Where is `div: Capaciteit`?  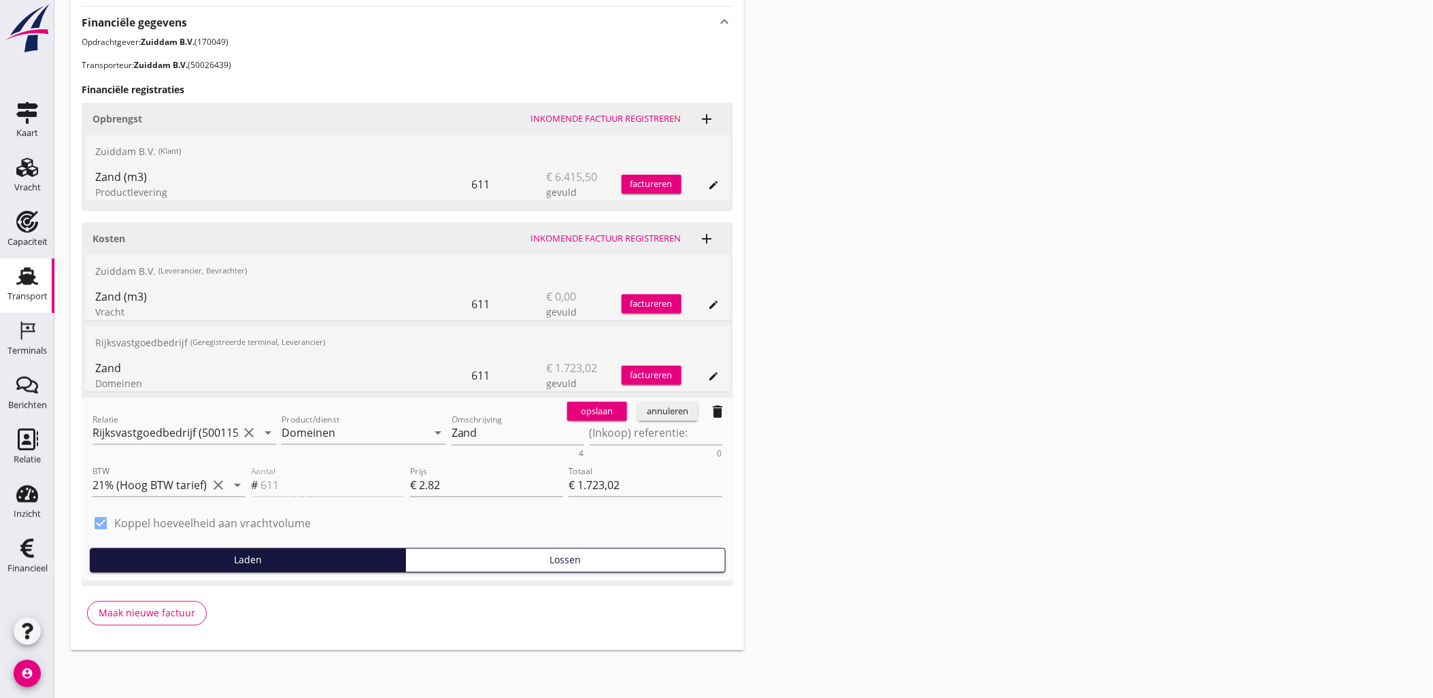
div: Capaciteit is located at coordinates (27, 241).